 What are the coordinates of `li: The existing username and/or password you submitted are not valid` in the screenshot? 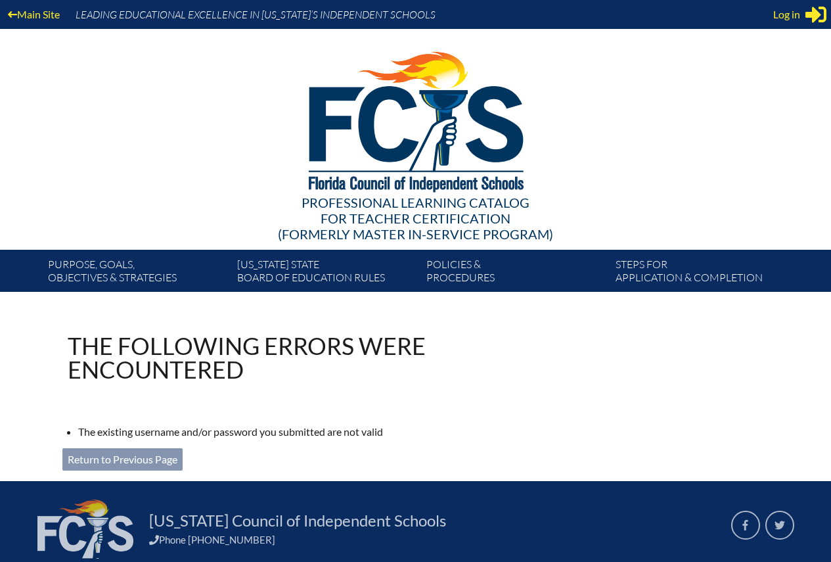 It's located at (309, 432).